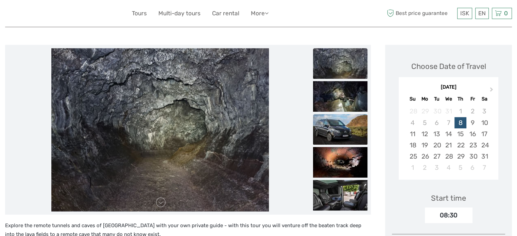 The height and width of the screenshot is (236, 517). What do you see at coordinates (465, 13) in the screenshot?
I see `span: ISK` at bounding box center [465, 13].